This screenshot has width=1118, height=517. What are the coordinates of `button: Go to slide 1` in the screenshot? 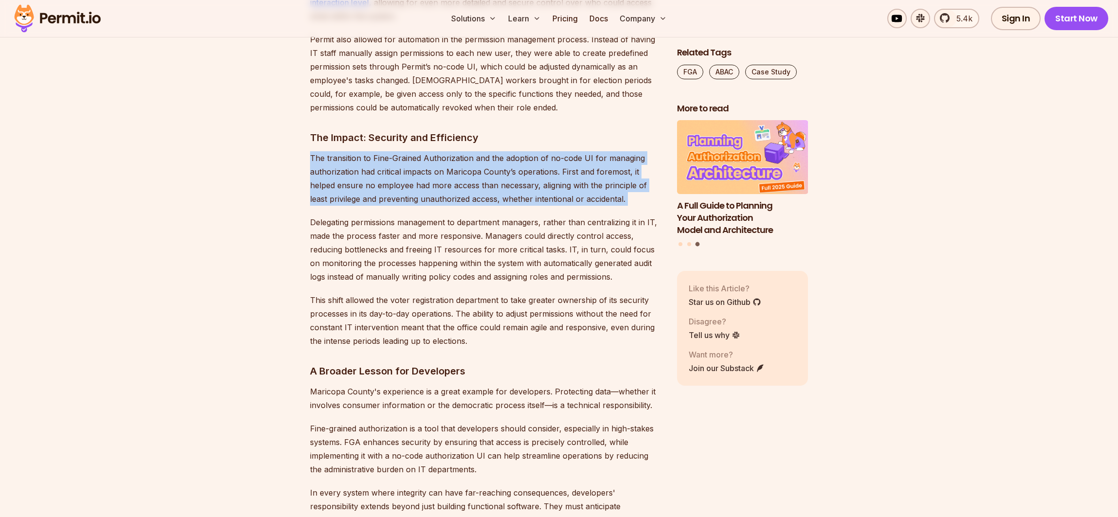 It's located at (680, 244).